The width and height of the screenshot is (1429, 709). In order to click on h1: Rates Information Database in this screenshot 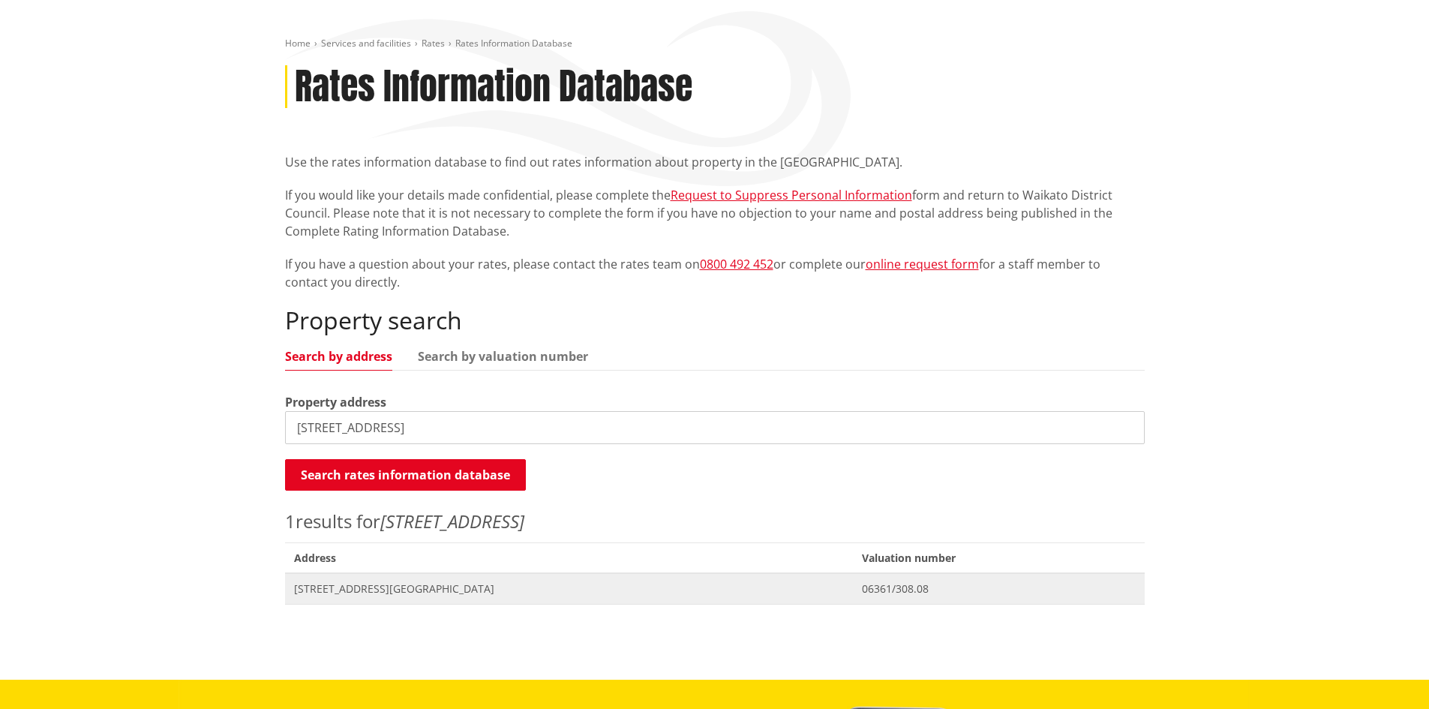, I will do `click(493, 87)`.